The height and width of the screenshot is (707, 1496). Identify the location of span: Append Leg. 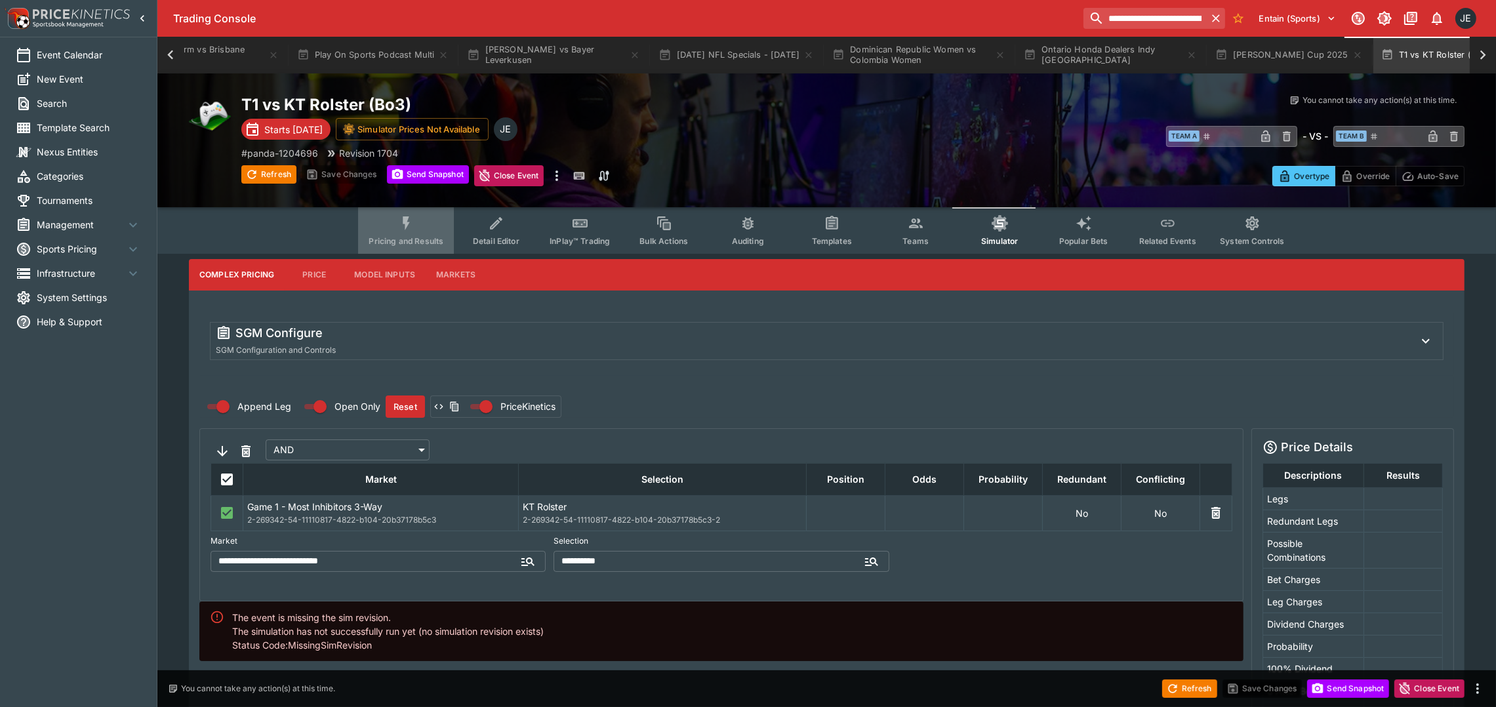
(264, 406).